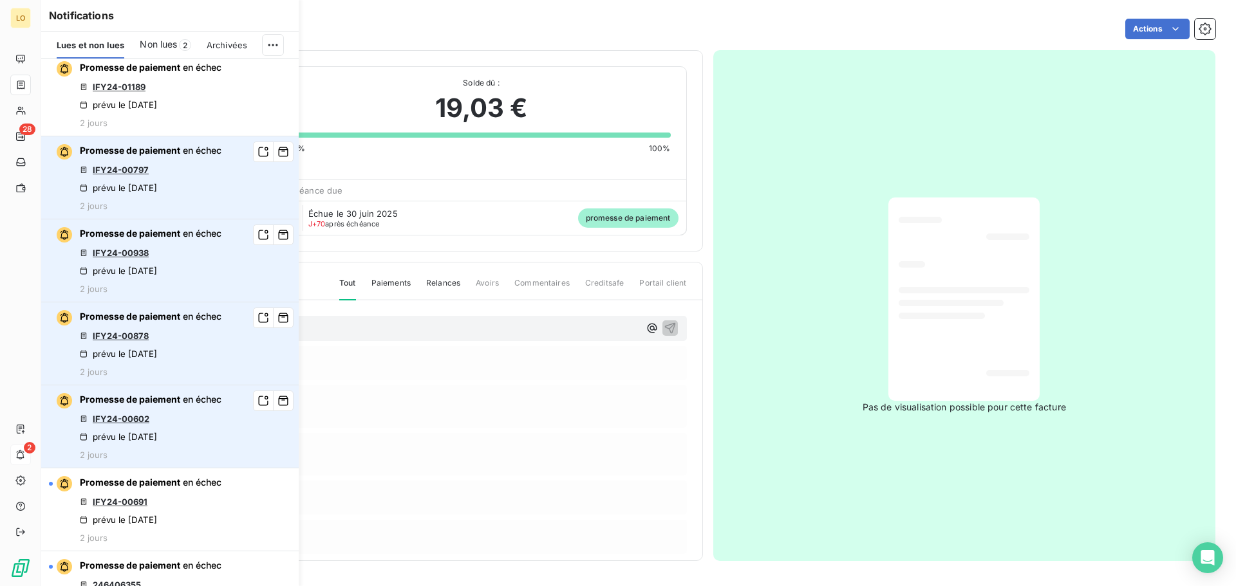 The width and height of the screenshot is (1236, 586). What do you see at coordinates (227, 45) in the screenshot?
I see `span: Archivées` at bounding box center [227, 45].